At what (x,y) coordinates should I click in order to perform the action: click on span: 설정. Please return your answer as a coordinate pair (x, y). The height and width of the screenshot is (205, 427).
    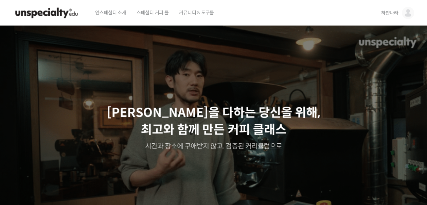
    Looking at the image, I should click on (109, 169).